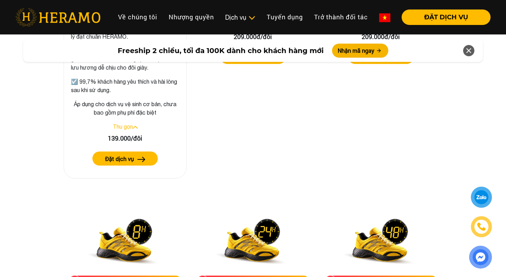 This screenshot has width=506, height=277. I want to click on label: Đặt dịch vụ, so click(119, 159).